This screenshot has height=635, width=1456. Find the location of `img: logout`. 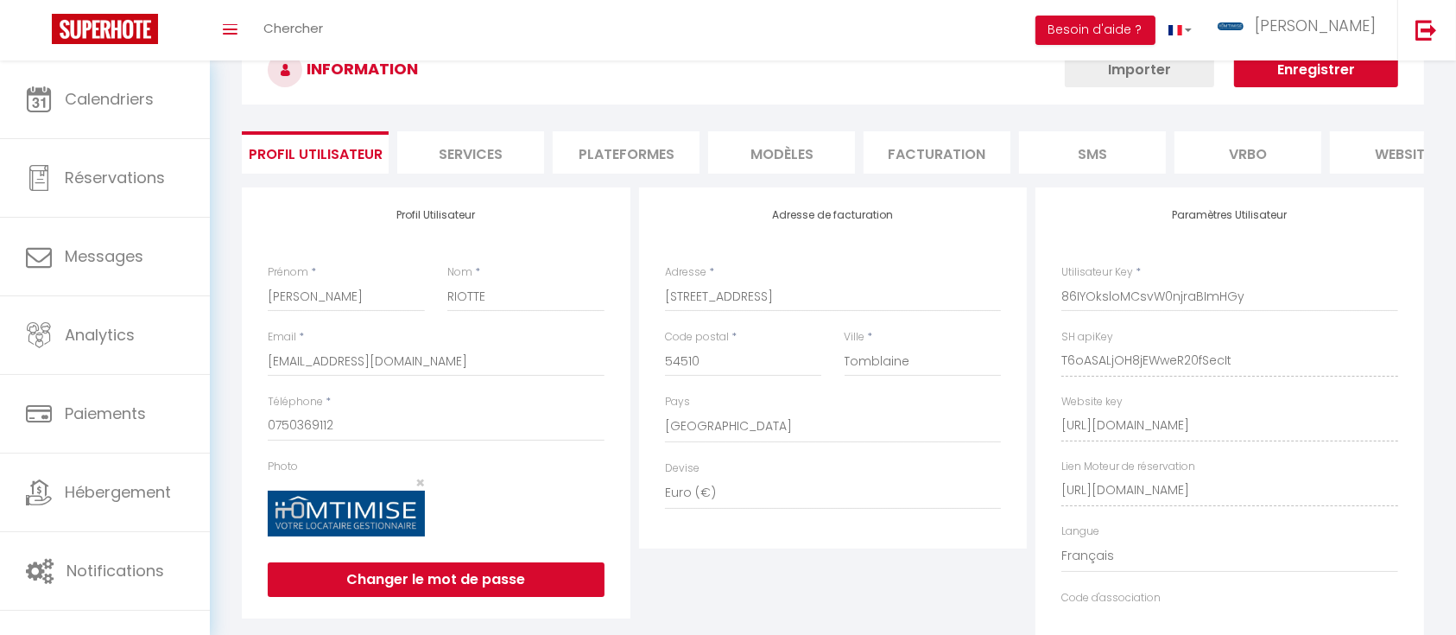

img: logout is located at coordinates (1426, 29).